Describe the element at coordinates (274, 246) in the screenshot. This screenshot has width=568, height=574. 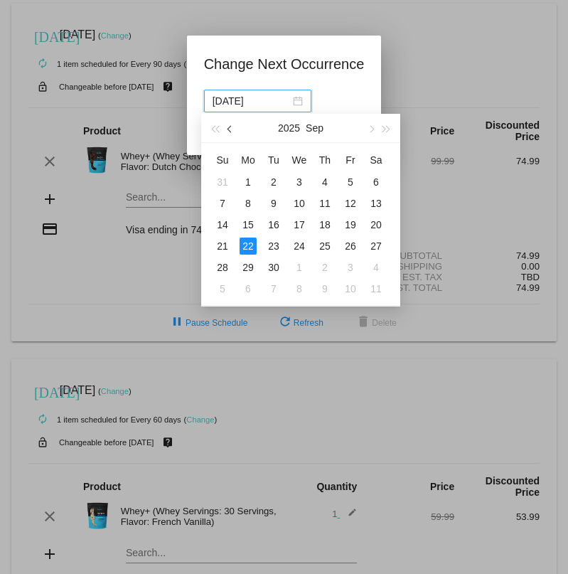
I see `td: 9/23/2025` at that location.